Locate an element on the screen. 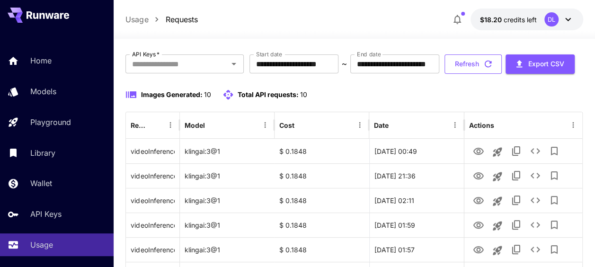 Image resolution: width=595 pixels, height=267 pixels. button: Refresh is located at coordinates (473, 64).